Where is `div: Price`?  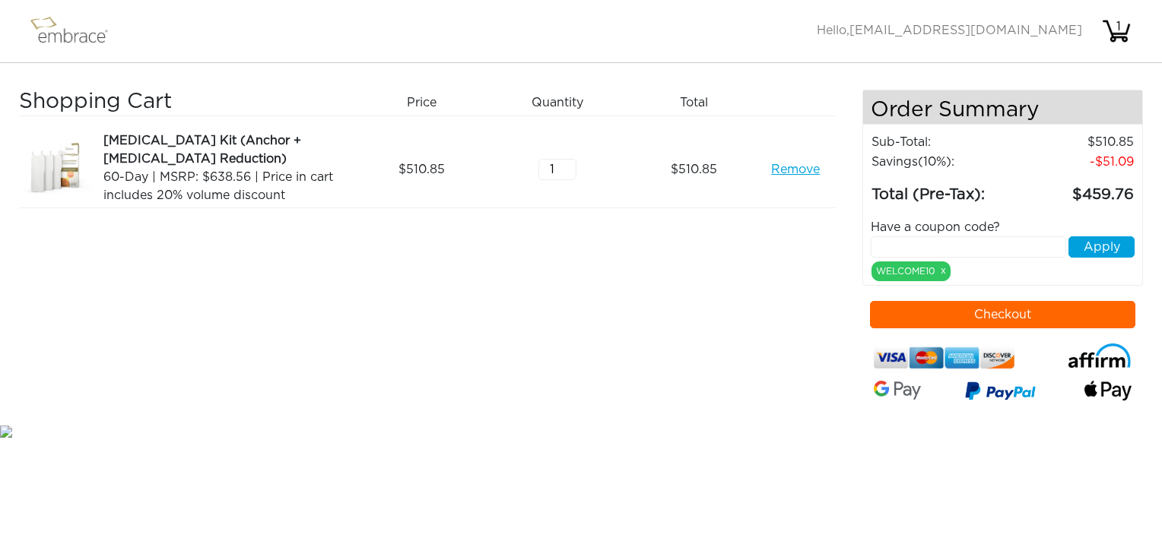
div: Price is located at coordinates (427, 103).